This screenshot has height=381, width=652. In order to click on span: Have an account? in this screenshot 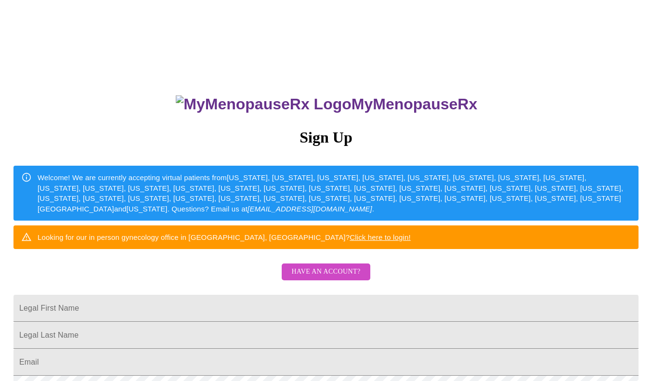, I will do `click(325, 271)`.